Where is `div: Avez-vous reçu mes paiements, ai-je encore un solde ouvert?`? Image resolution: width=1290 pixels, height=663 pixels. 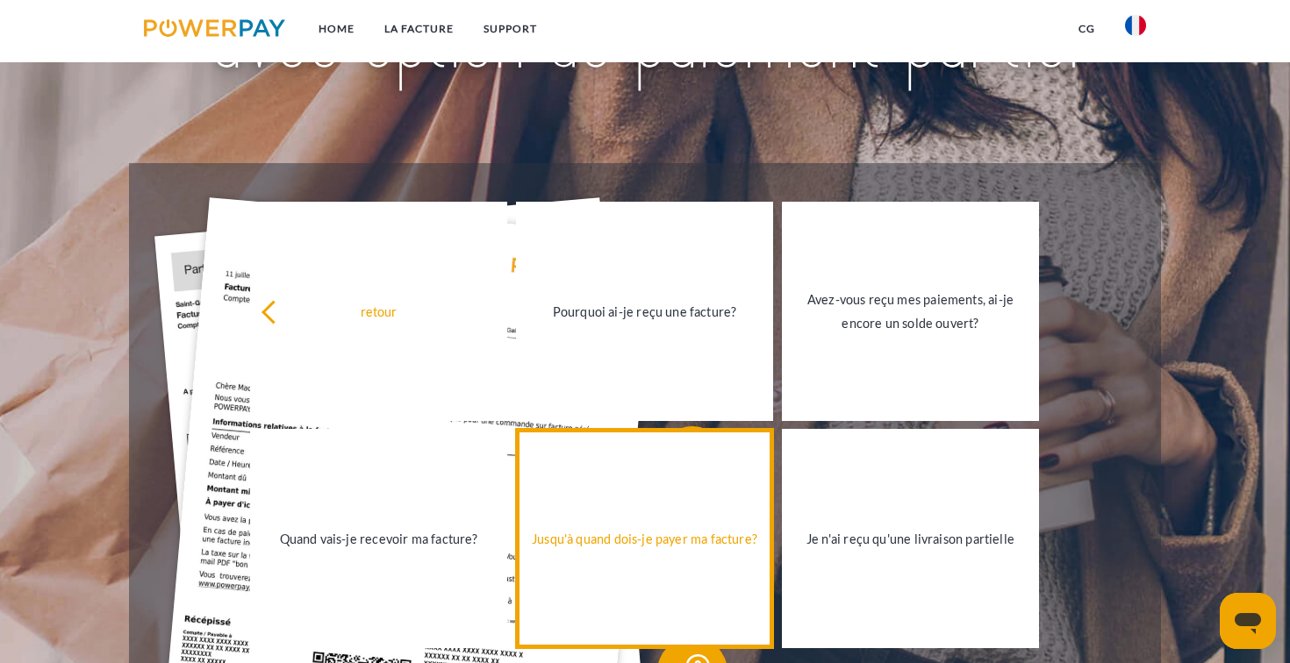
div: Avez-vous reçu mes paiements, ai-je encore un solde ouvert? is located at coordinates (910, 311).